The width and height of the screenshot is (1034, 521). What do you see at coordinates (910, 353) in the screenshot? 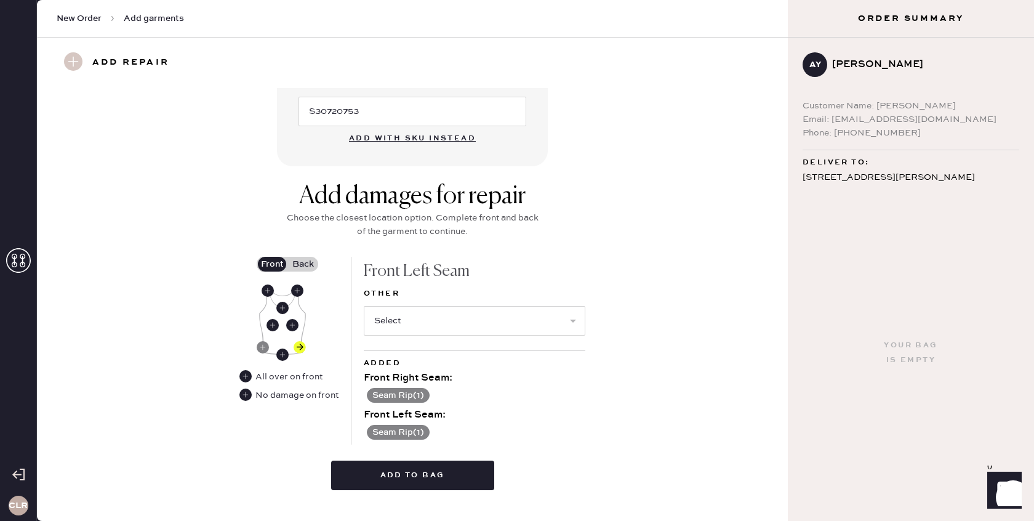
I see `div: Your bag is empty` at bounding box center [910, 353].